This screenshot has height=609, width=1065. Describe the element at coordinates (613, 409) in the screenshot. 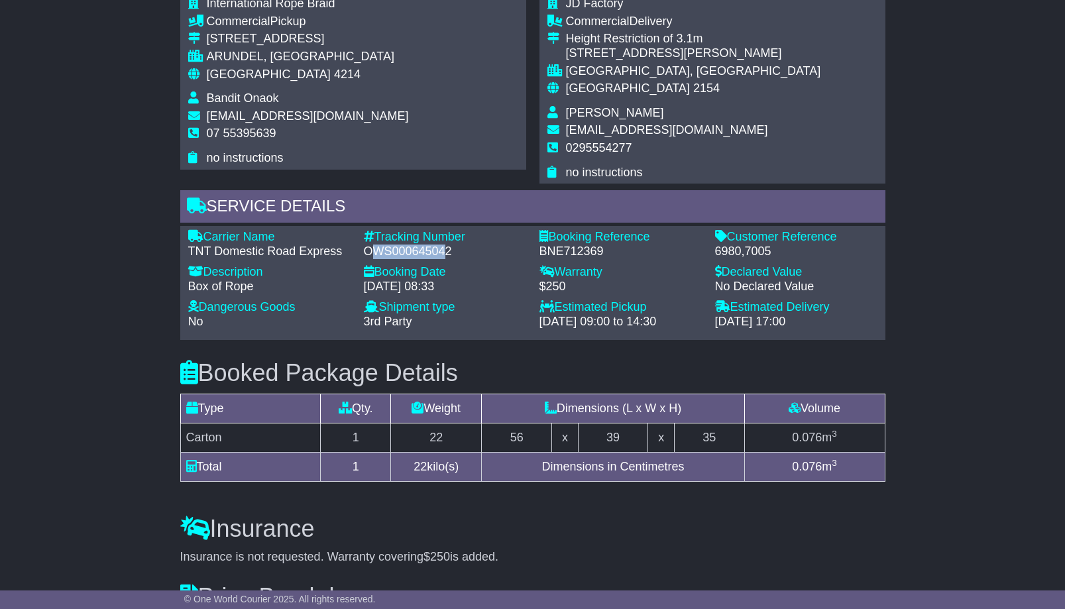

I see `td: Dimensions (L x W x H)` at that location.